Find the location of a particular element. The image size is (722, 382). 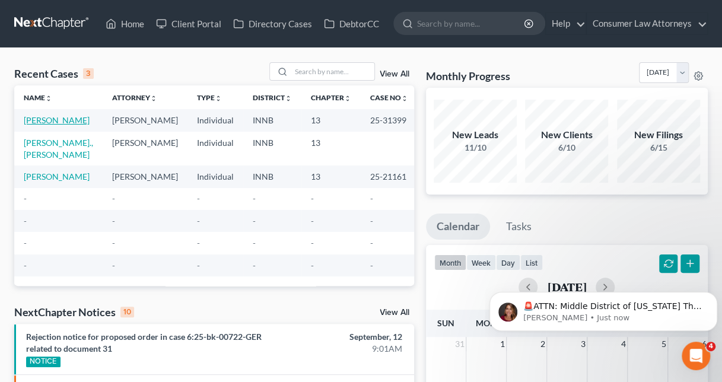

span: 4 is located at coordinates (711, 347).